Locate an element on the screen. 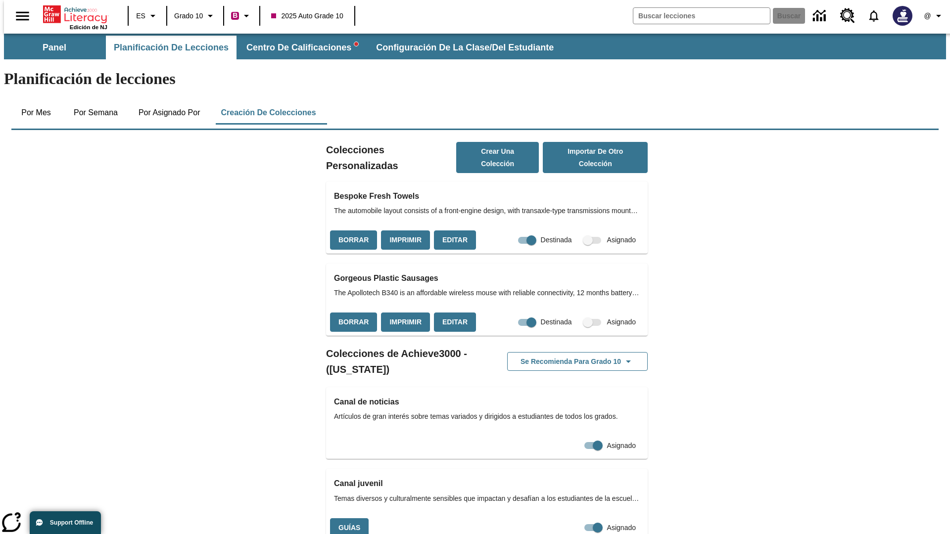  button: Por asignado por is located at coordinates (169, 113).